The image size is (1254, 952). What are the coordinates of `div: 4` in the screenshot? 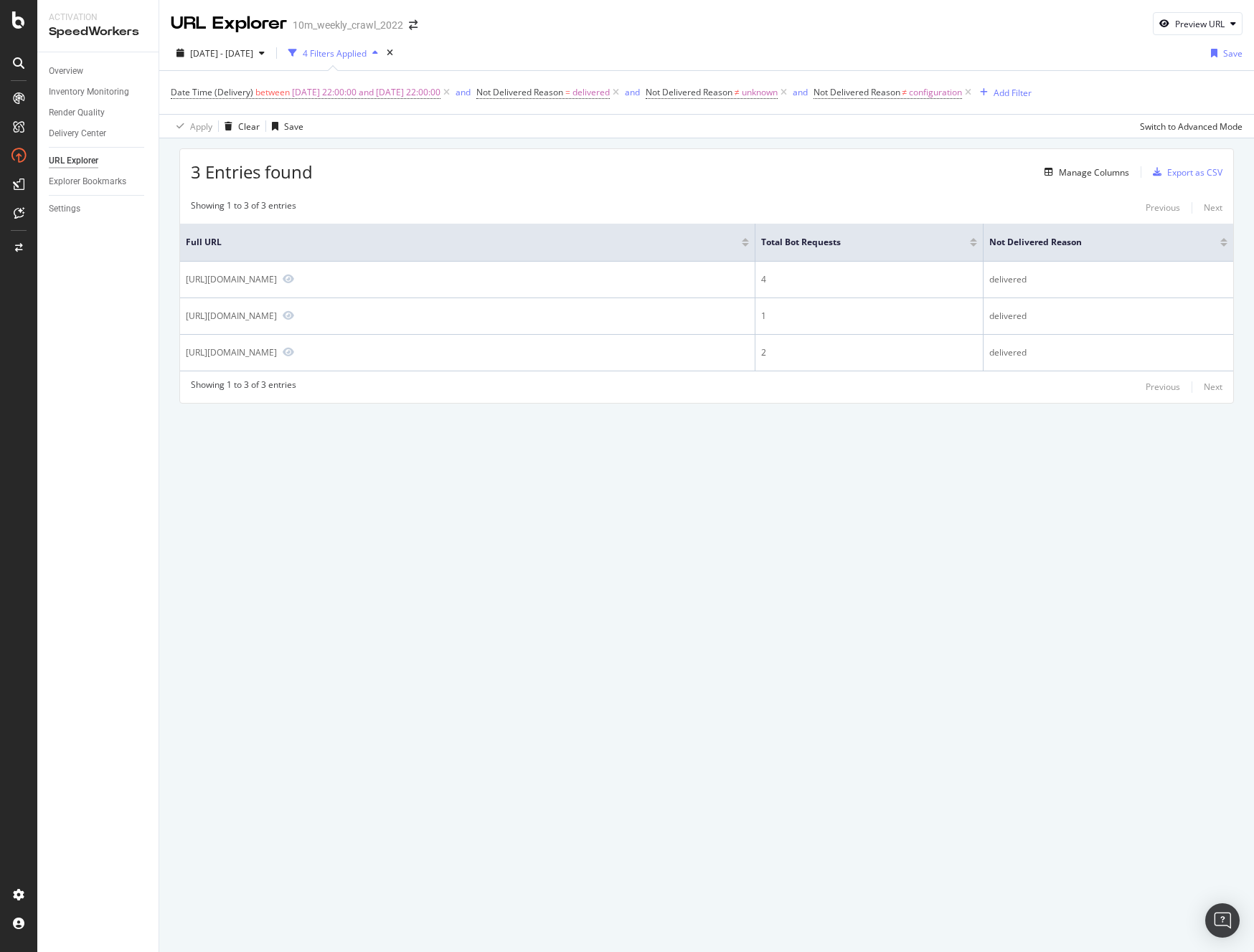 It's located at (869, 280).